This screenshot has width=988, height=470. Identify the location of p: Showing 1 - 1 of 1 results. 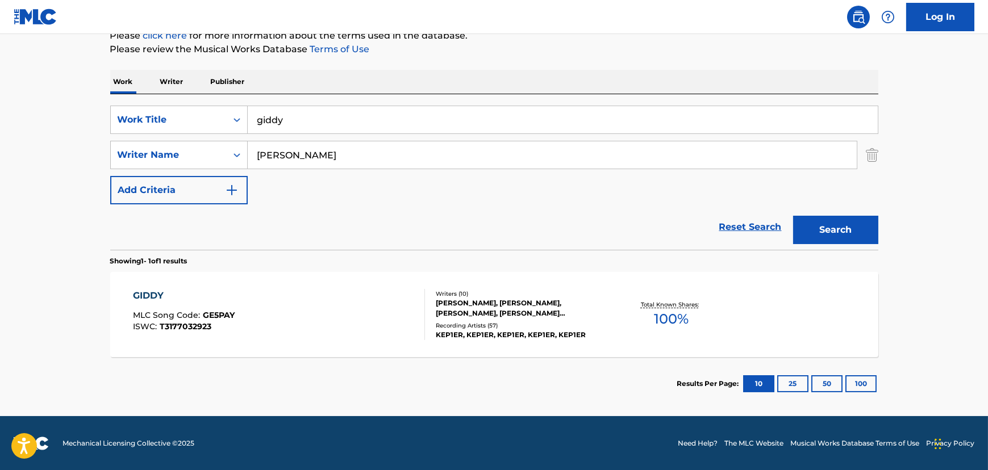
(149, 261).